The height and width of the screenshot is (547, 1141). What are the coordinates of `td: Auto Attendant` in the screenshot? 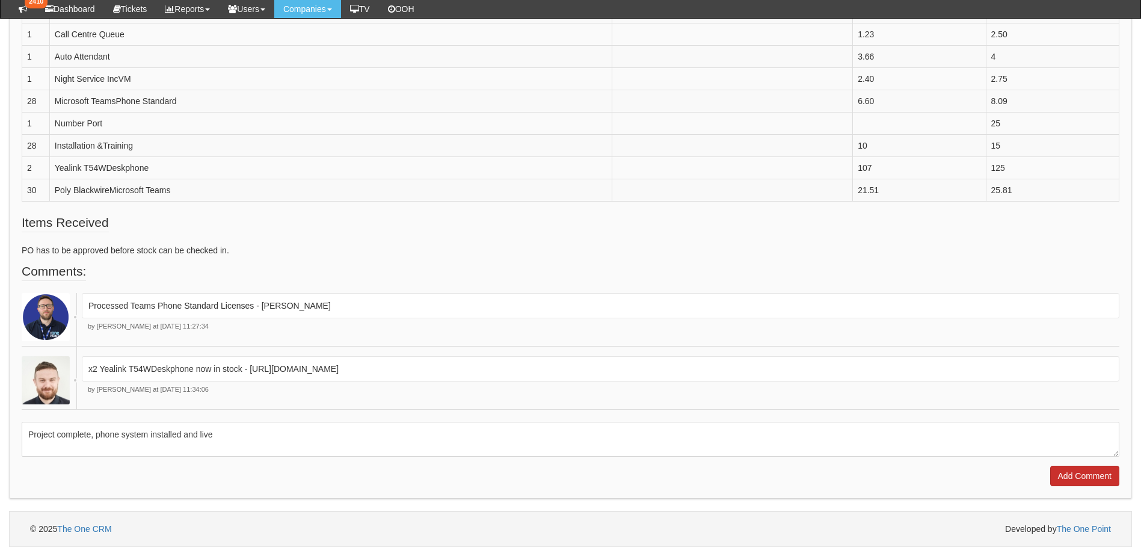 It's located at (330, 56).